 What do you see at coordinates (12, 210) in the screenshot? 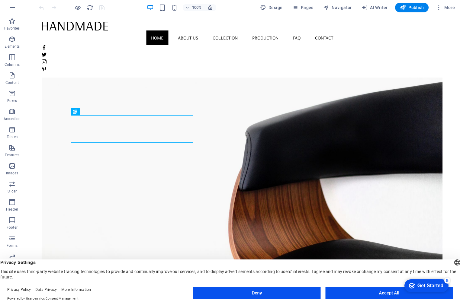
I see `p: Header` at bounding box center [12, 210].